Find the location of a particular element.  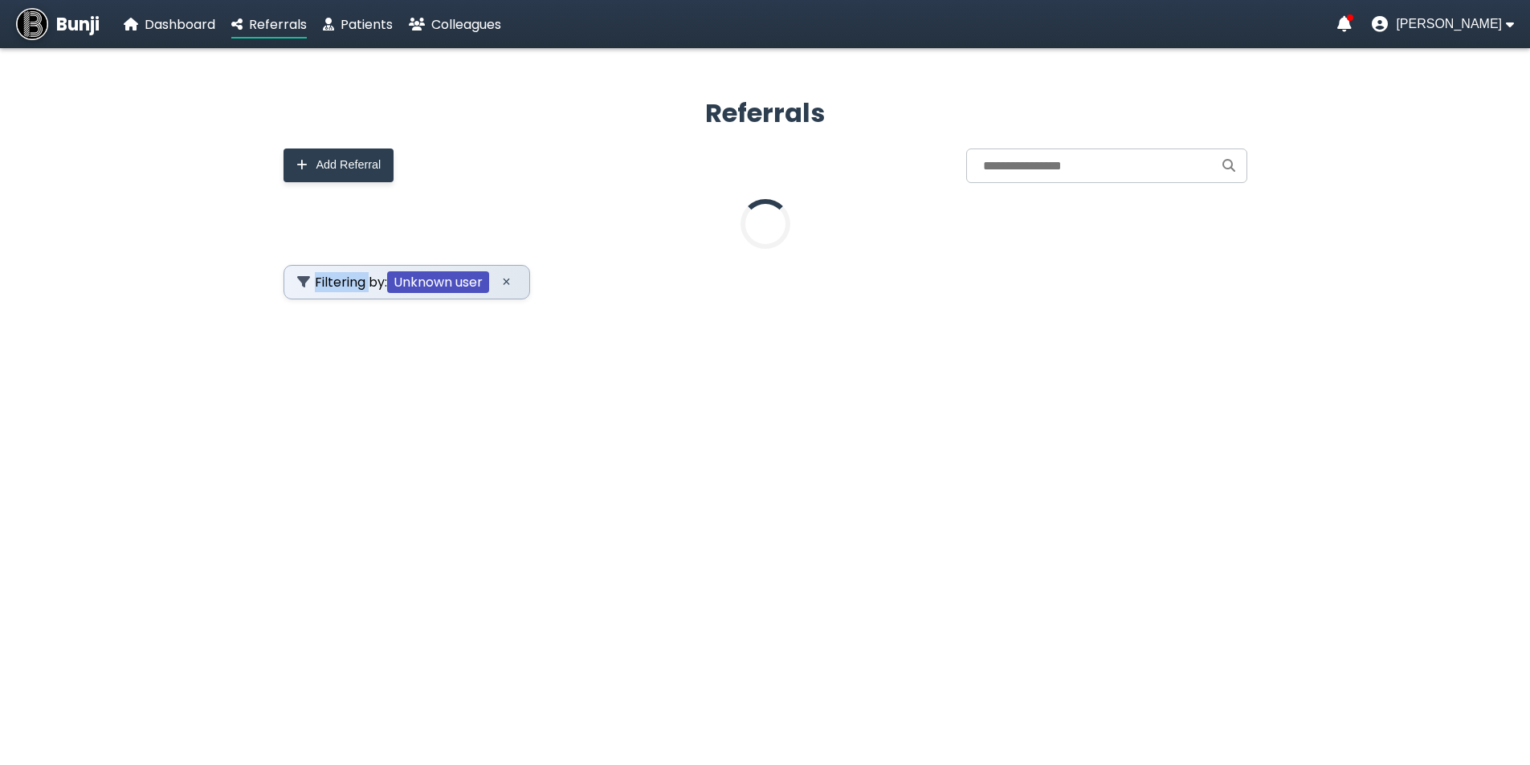

a: Colleagues is located at coordinates (455, 24).